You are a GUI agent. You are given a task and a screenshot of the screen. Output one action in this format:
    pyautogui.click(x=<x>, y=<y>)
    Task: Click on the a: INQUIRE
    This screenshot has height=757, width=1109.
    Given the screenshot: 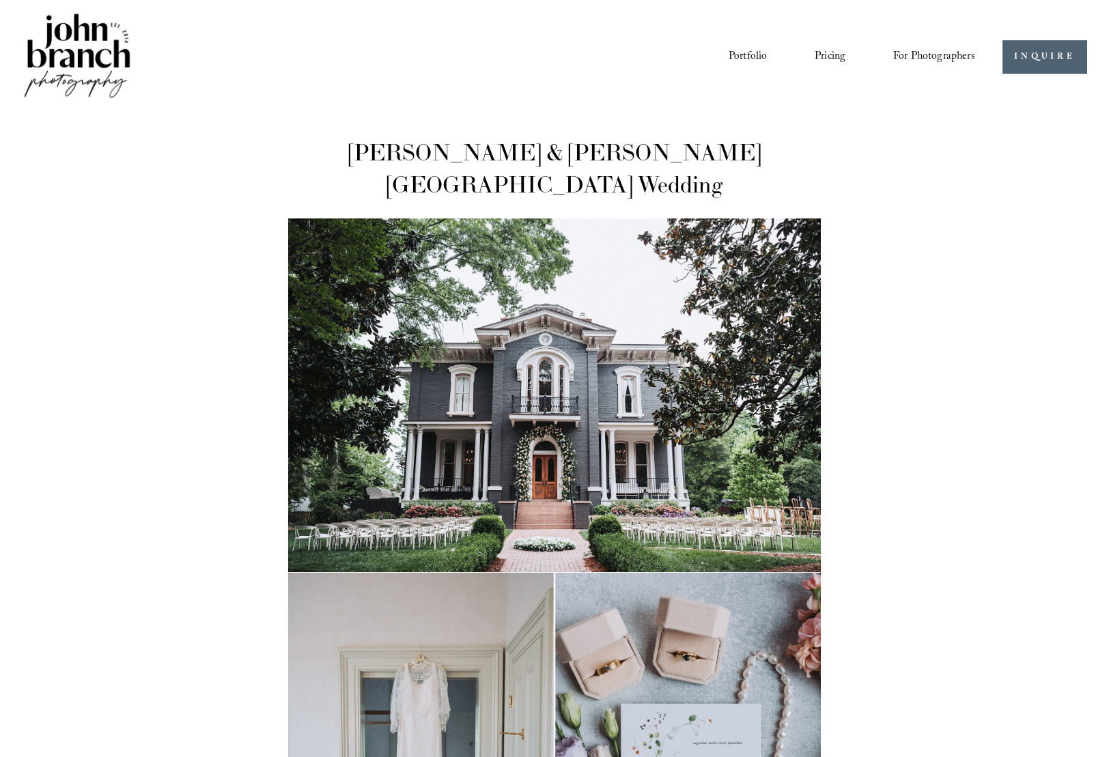 What is the action you would take?
    pyautogui.click(x=1044, y=57)
    